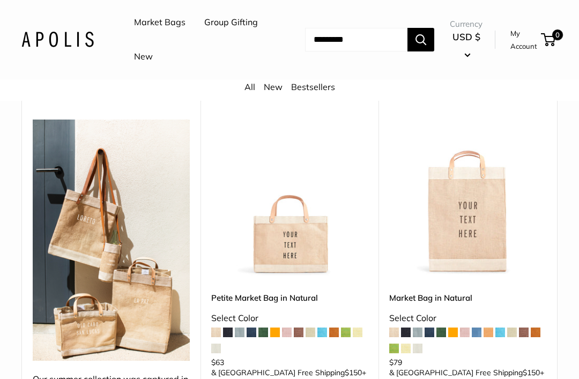 Image resolution: width=579 pixels, height=379 pixels. What do you see at coordinates (557, 35) in the screenshot?
I see `span: 0` at bounding box center [557, 35].